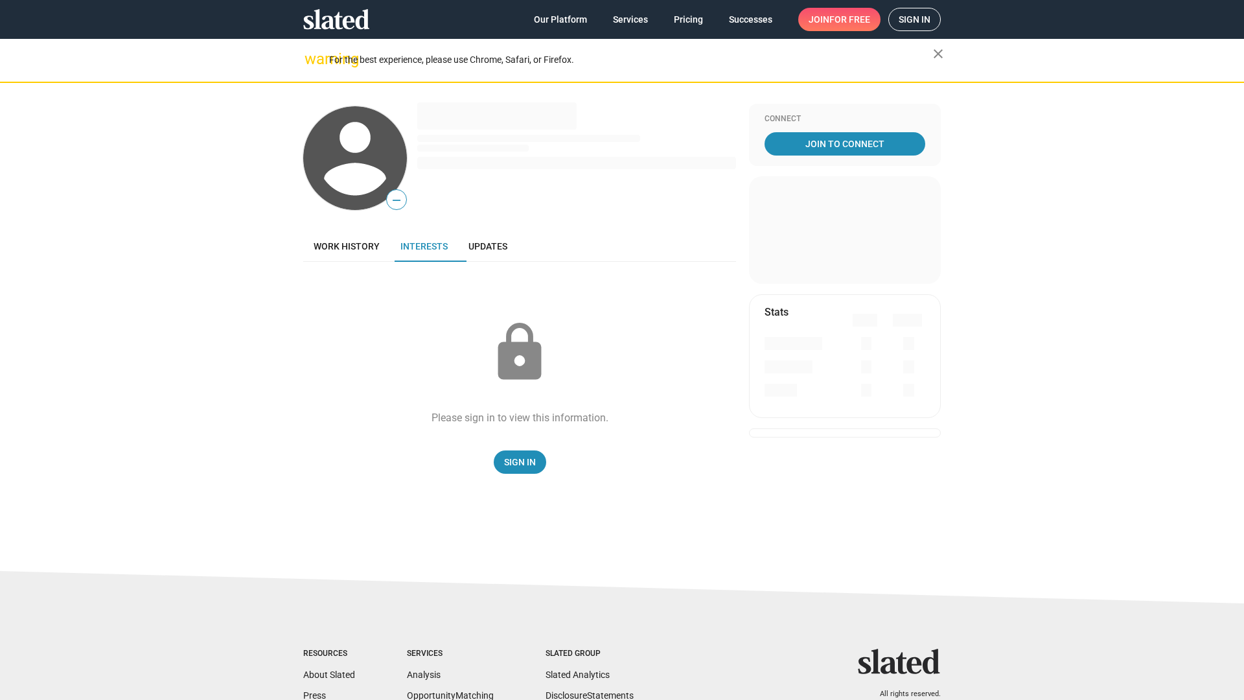  What do you see at coordinates (519, 417) in the screenshot?
I see `div: Please sign in to view this information.` at bounding box center [519, 417].